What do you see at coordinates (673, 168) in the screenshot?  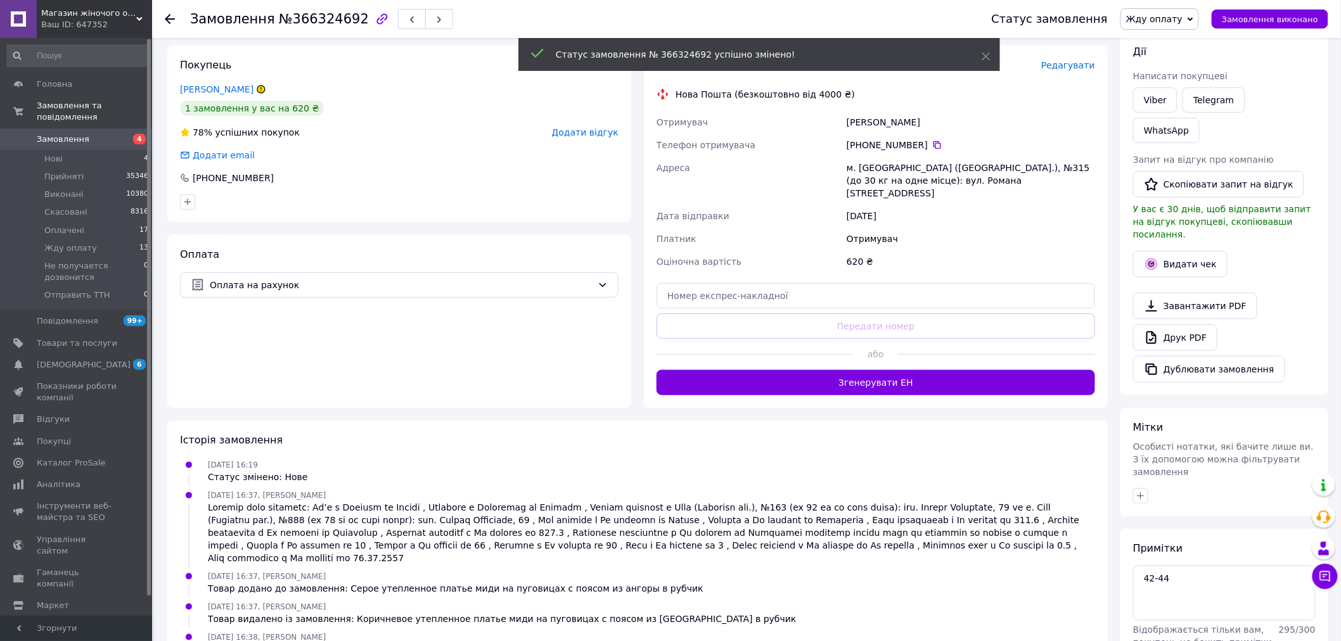 I see `span: Адреса` at bounding box center [673, 168].